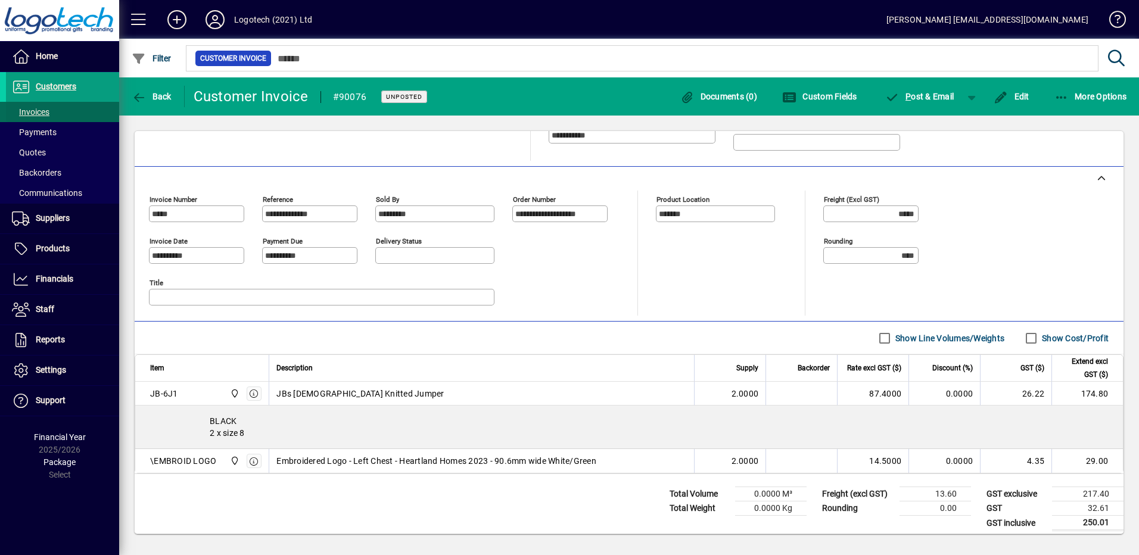  Describe the element at coordinates (63, 370) in the screenshot. I see `a: Settings` at that location.